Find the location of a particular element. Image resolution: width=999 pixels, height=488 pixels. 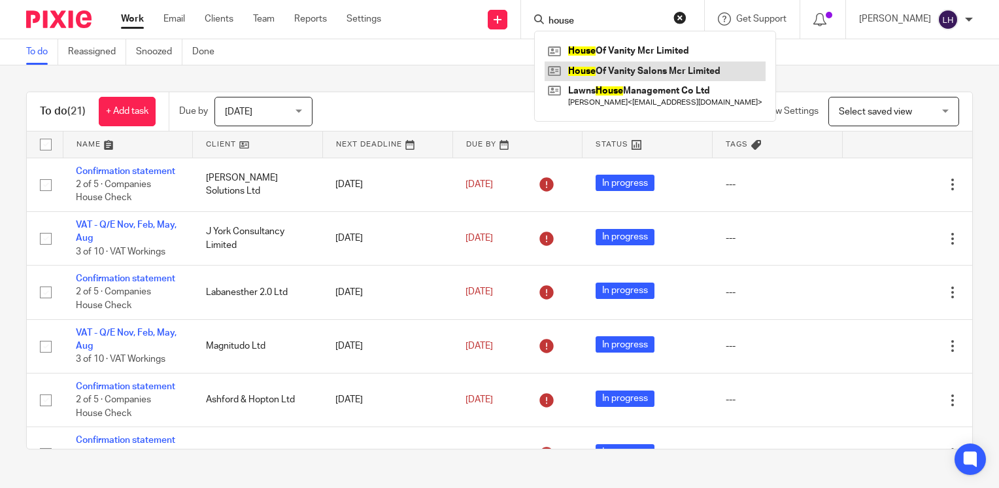

a: Email is located at coordinates (174, 19).